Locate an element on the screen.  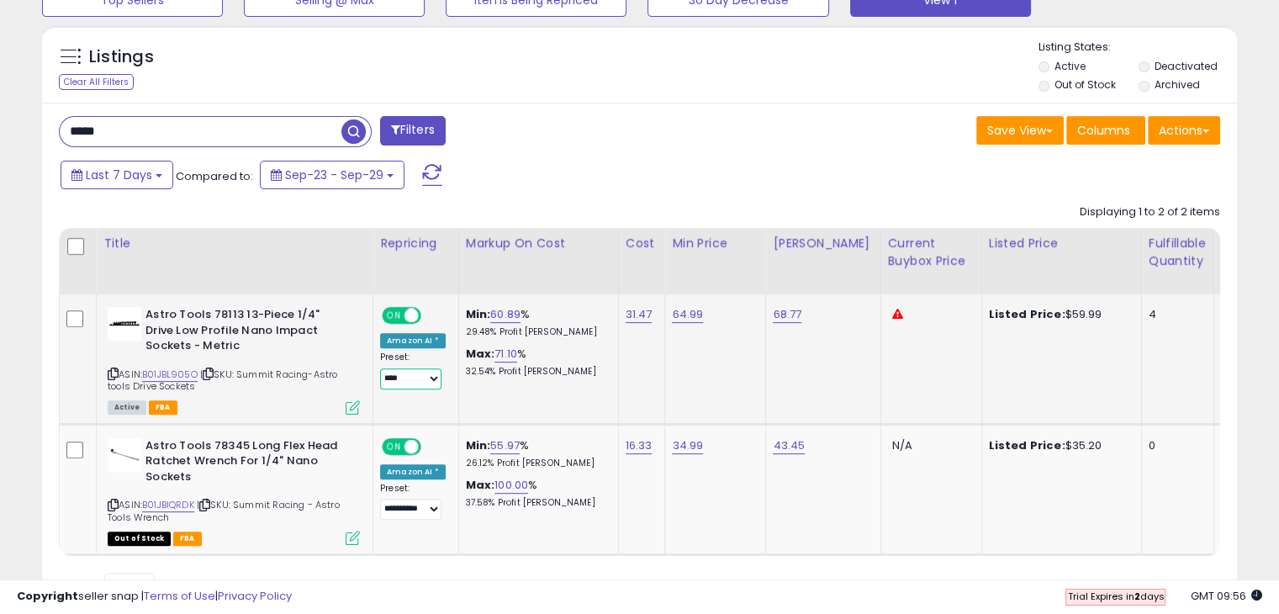
span: All listings currently available for purchase on Amazon is located at coordinates (127, 407).